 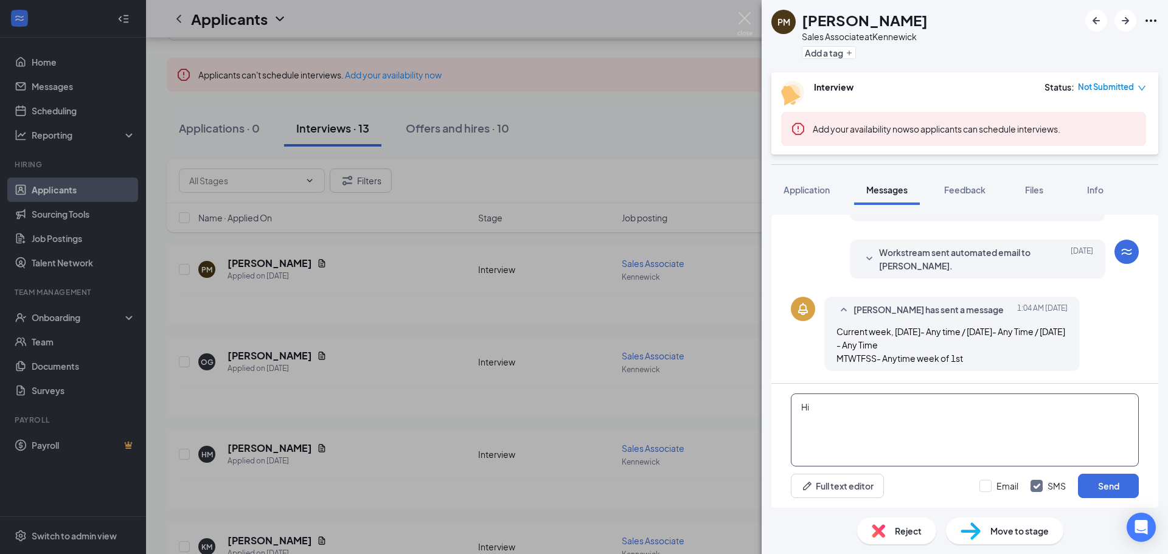 What do you see at coordinates (965, 190) in the screenshot?
I see `span: Feedback` at bounding box center [965, 190].